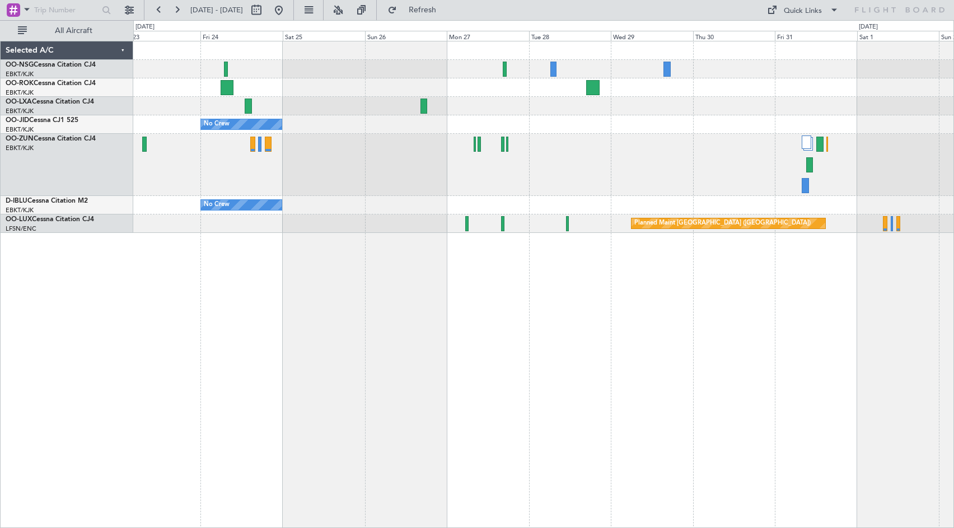 The width and height of the screenshot is (954, 528). What do you see at coordinates (324, 36) in the screenshot?
I see `div: Sat 25` at bounding box center [324, 36].